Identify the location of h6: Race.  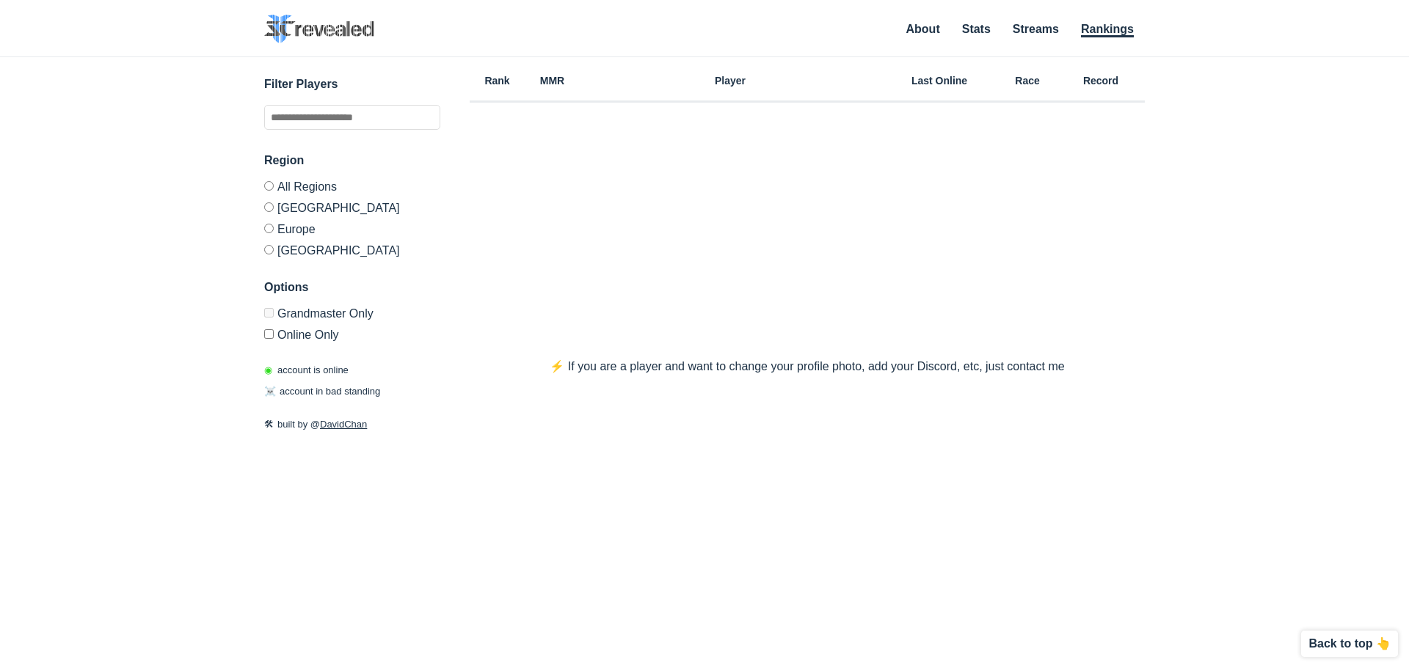
(1027, 81).